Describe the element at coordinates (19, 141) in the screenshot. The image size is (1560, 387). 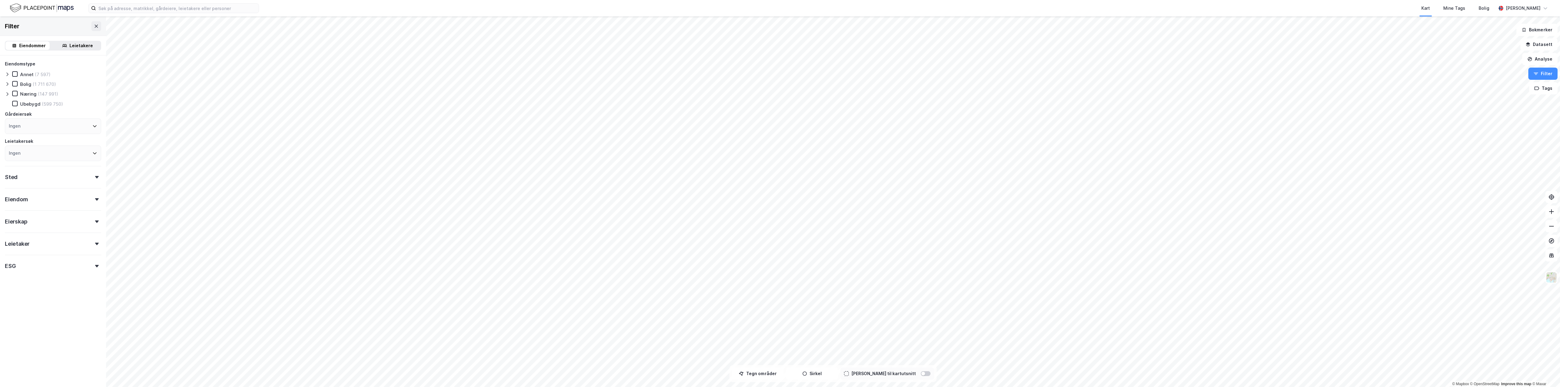
I see `div: Leietakersøk` at that location.